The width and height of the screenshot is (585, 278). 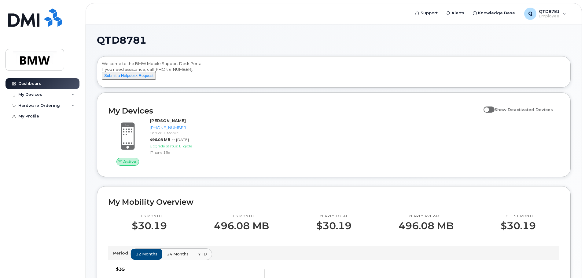 I want to click on span: Active, so click(x=130, y=162).